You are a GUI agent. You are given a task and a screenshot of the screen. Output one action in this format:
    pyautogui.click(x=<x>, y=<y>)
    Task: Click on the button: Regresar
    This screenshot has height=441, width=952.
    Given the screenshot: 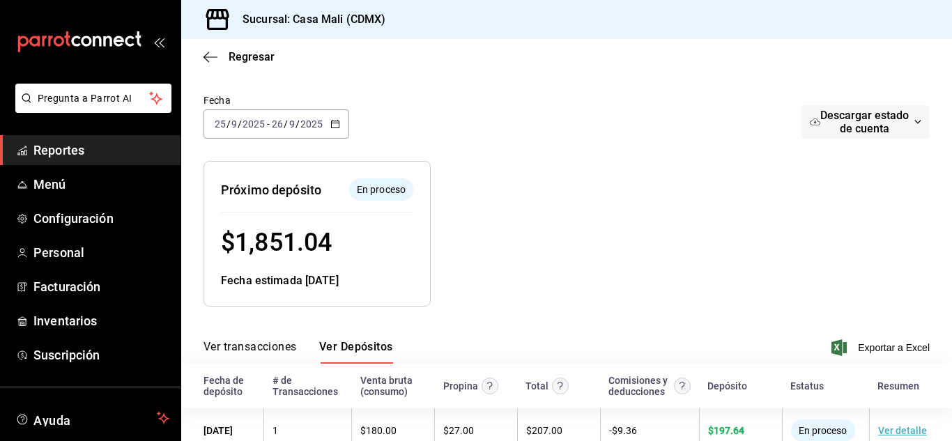 What is the action you would take?
    pyautogui.click(x=239, y=56)
    